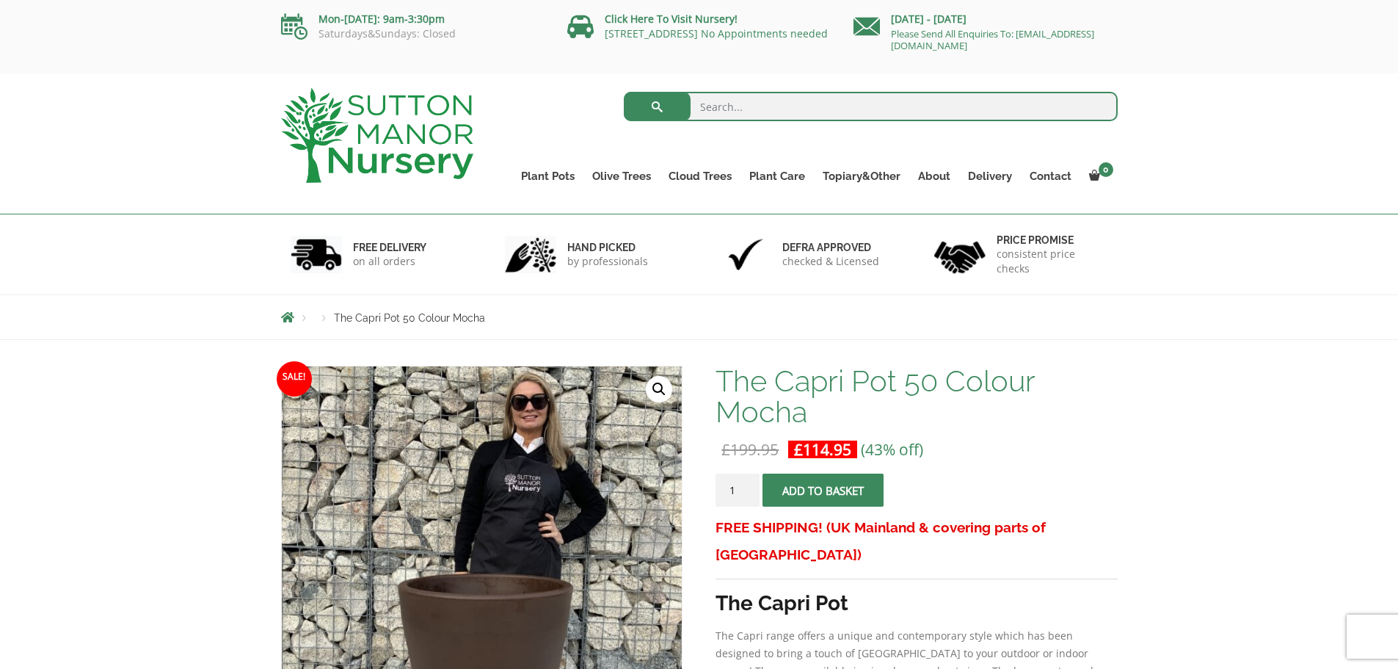  What do you see at coordinates (782, 602) in the screenshot?
I see `strong: The Capri Pot` at bounding box center [782, 602].